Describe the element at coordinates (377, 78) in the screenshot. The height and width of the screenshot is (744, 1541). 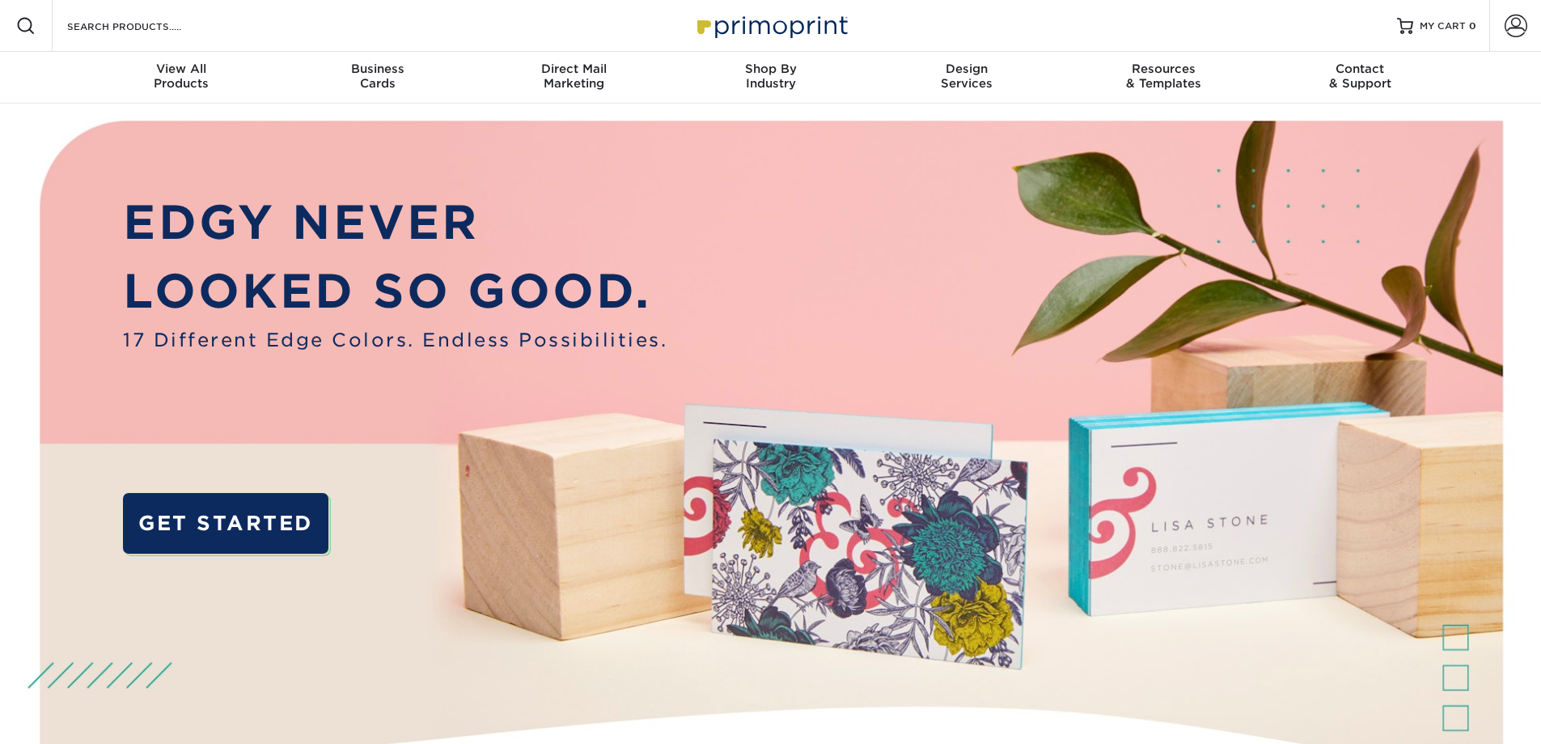
I see `a: BusinessCards` at that location.